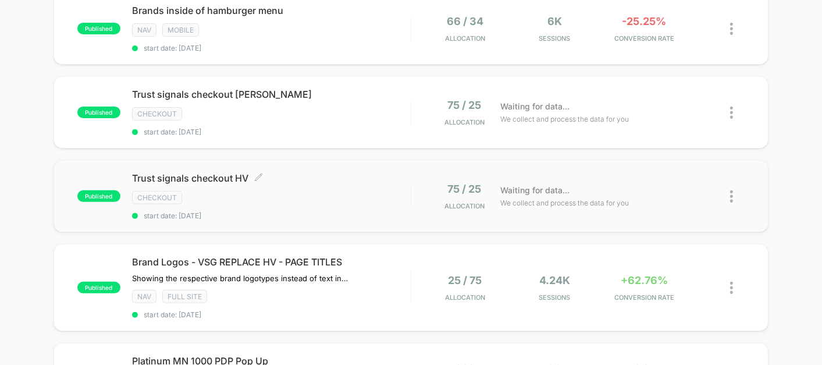 This screenshot has width=822, height=365. What do you see at coordinates (465, 280) in the screenshot?
I see `span: 25 / 75` at bounding box center [465, 280].